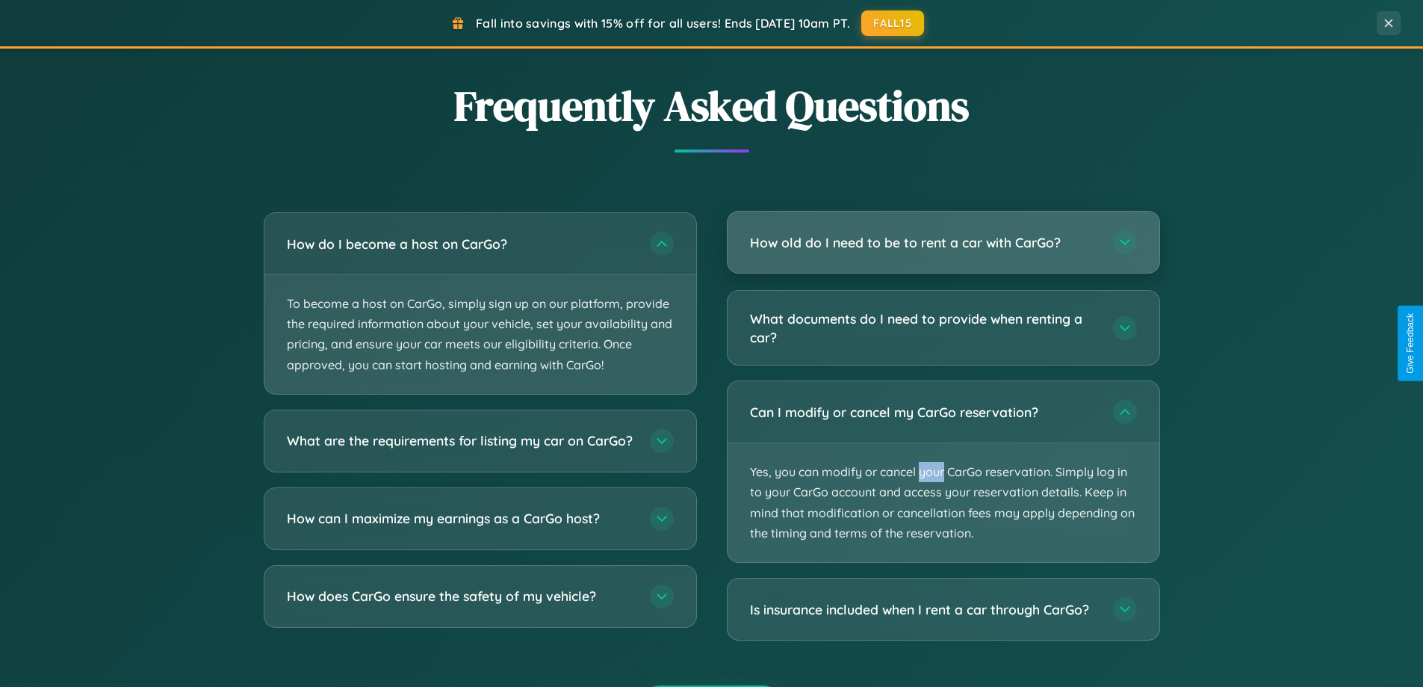 Image resolution: width=1423 pixels, height=687 pixels. Describe the element at coordinates (712, 105) in the screenshot. I see `h2: Frequently Asked Questions` at that location.